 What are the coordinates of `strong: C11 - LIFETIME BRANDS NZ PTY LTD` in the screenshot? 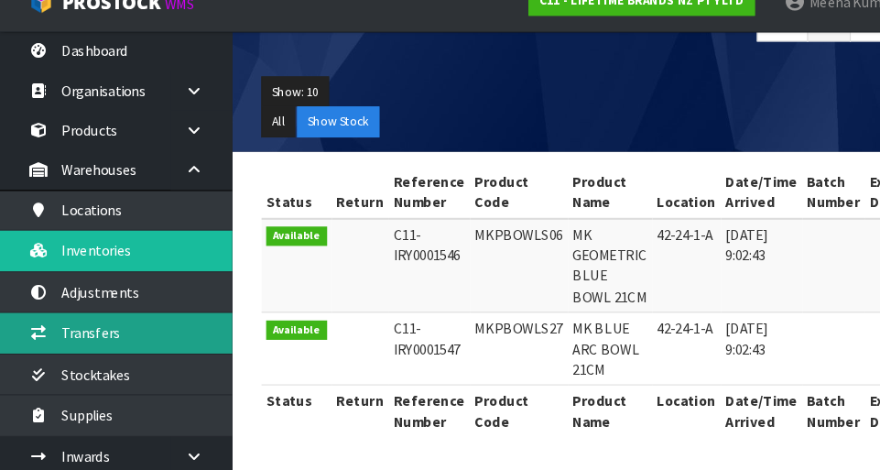 It's located at (607, 25).